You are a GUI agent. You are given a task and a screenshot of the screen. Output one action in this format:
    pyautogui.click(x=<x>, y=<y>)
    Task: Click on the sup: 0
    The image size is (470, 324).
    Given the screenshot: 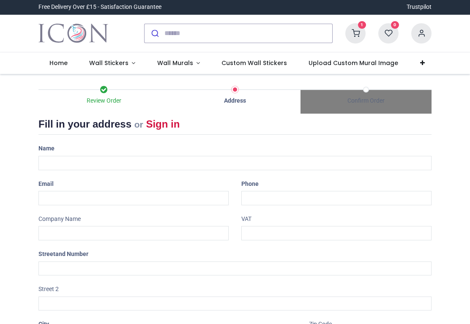 What is the action you would take?
    pyautogui.click(x=395, y=25)
    